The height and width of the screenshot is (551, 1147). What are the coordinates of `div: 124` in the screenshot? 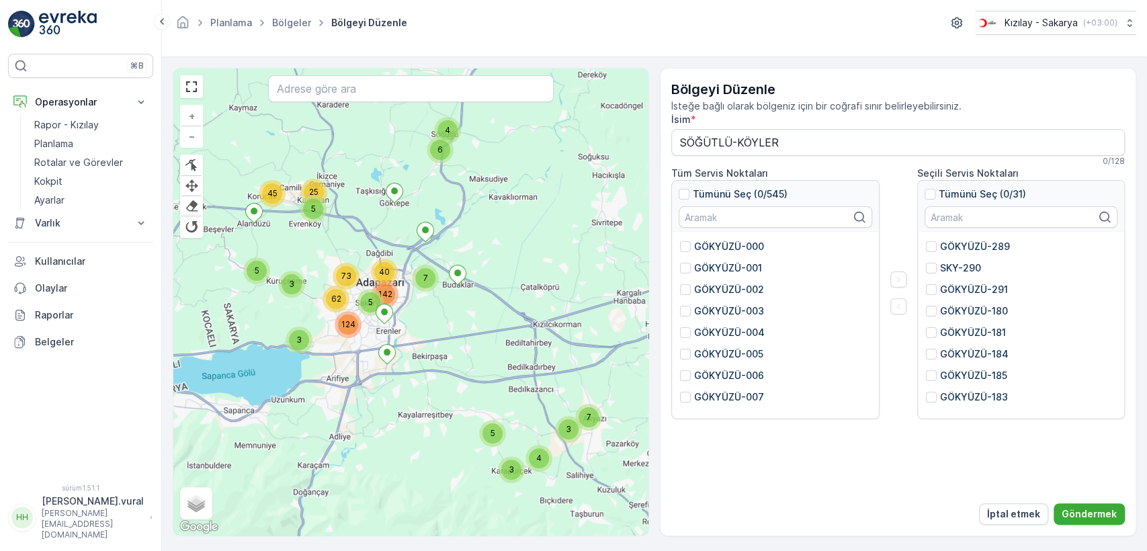 It's located at (348, 325).